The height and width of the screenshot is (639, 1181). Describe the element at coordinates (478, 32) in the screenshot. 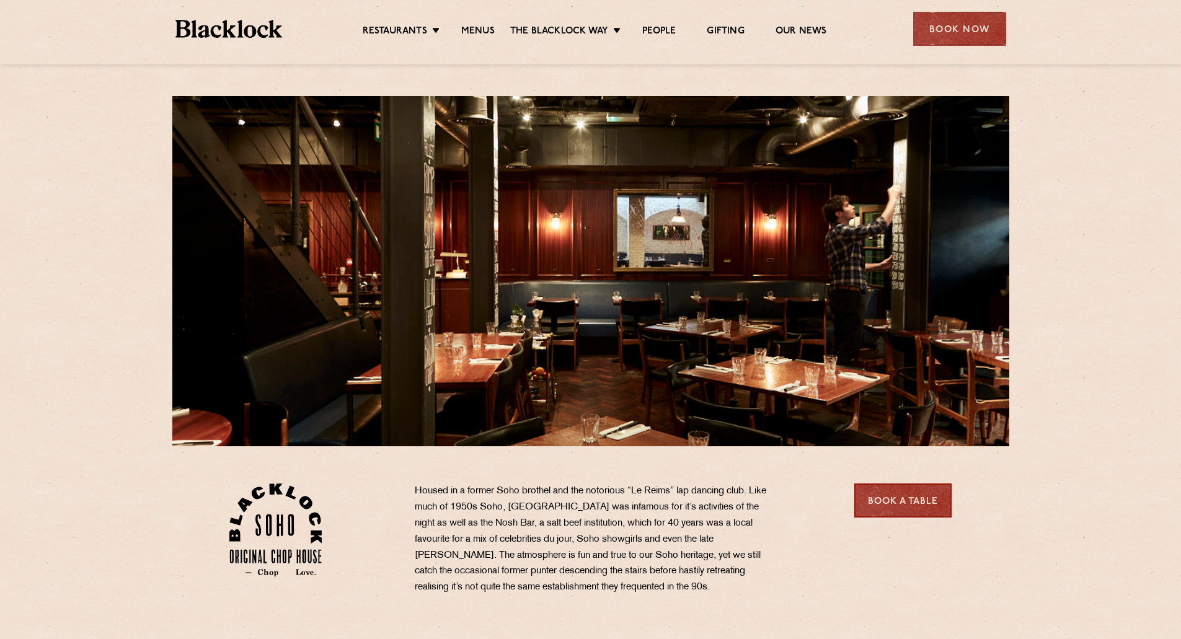

I see `a: Menus` at that location.